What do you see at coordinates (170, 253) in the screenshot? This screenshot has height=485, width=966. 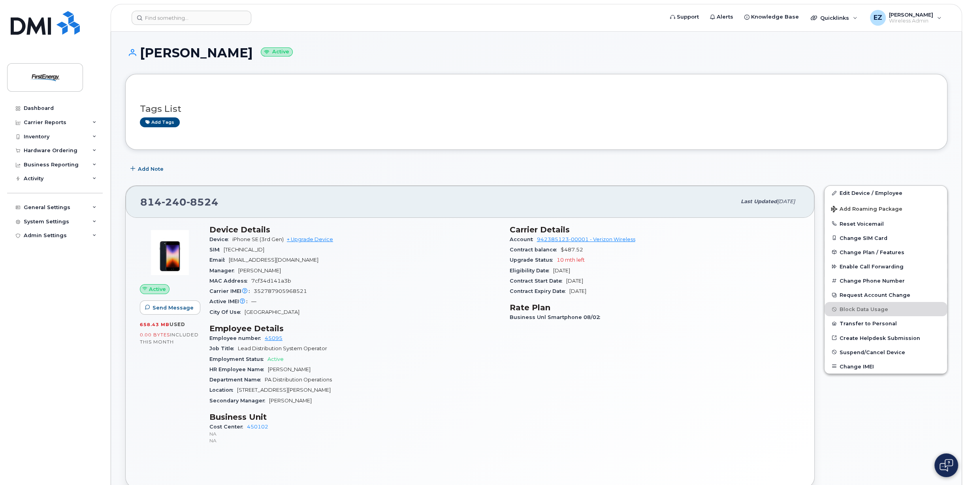 I see `img: image20231002-3703462-1angbar.jpeg` at bounding box center [170, 253].